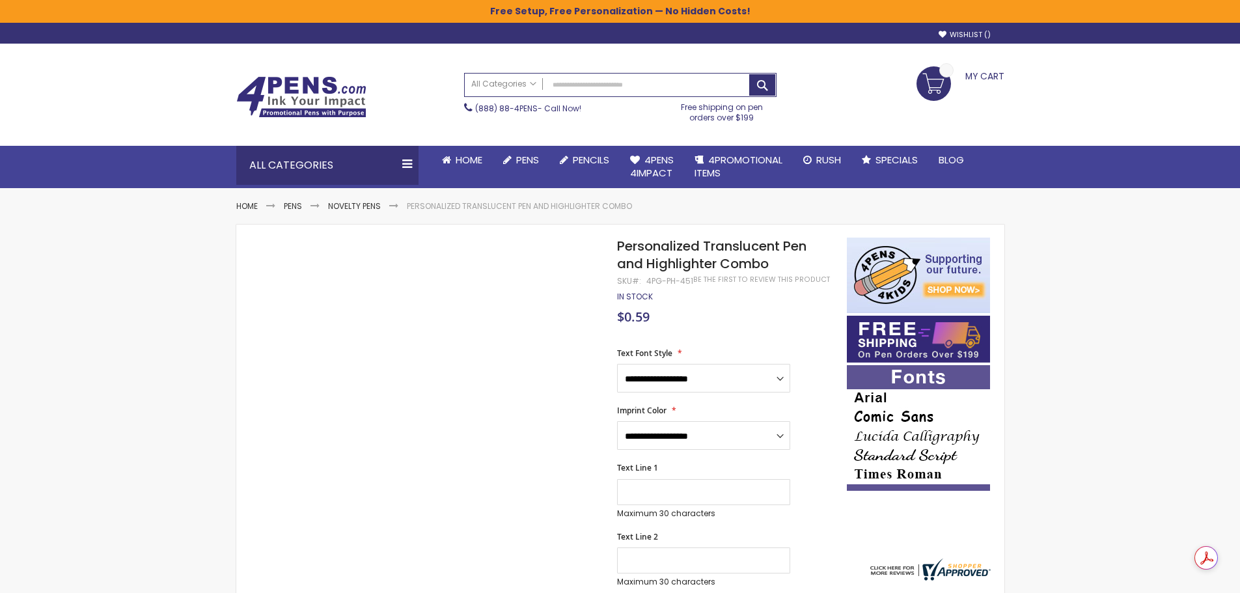 The width and height of the screenshot is (1240, 593). I want to click on span: 4Pens 4impact, so click(651, 166).